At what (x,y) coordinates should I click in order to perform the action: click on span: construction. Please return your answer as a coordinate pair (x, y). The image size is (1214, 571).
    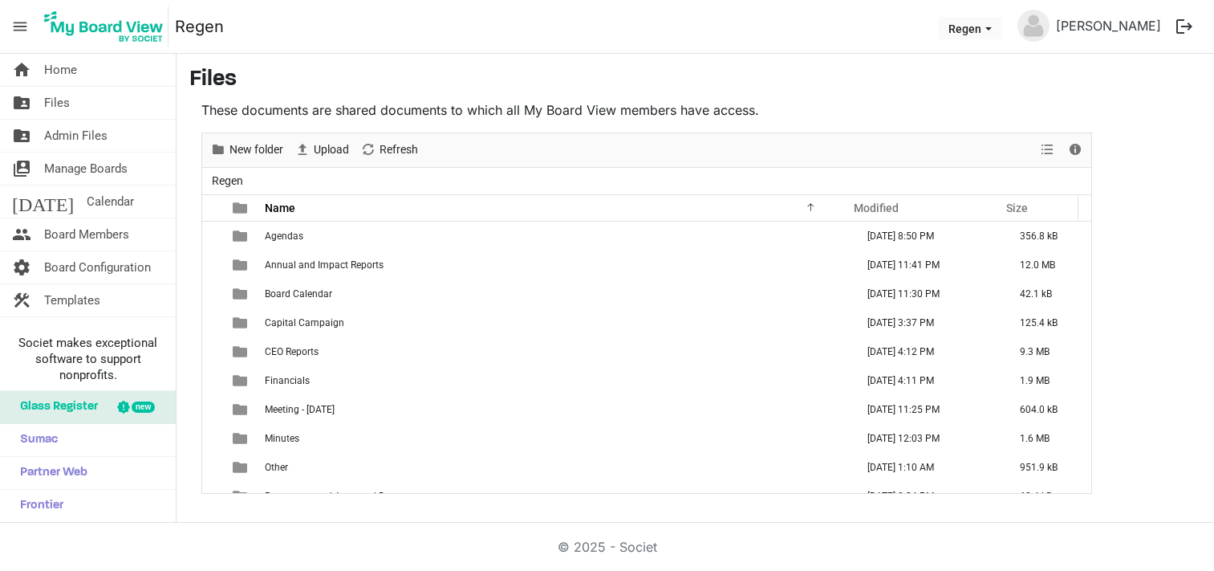
    Looking at the image, I should click on (22, 300).